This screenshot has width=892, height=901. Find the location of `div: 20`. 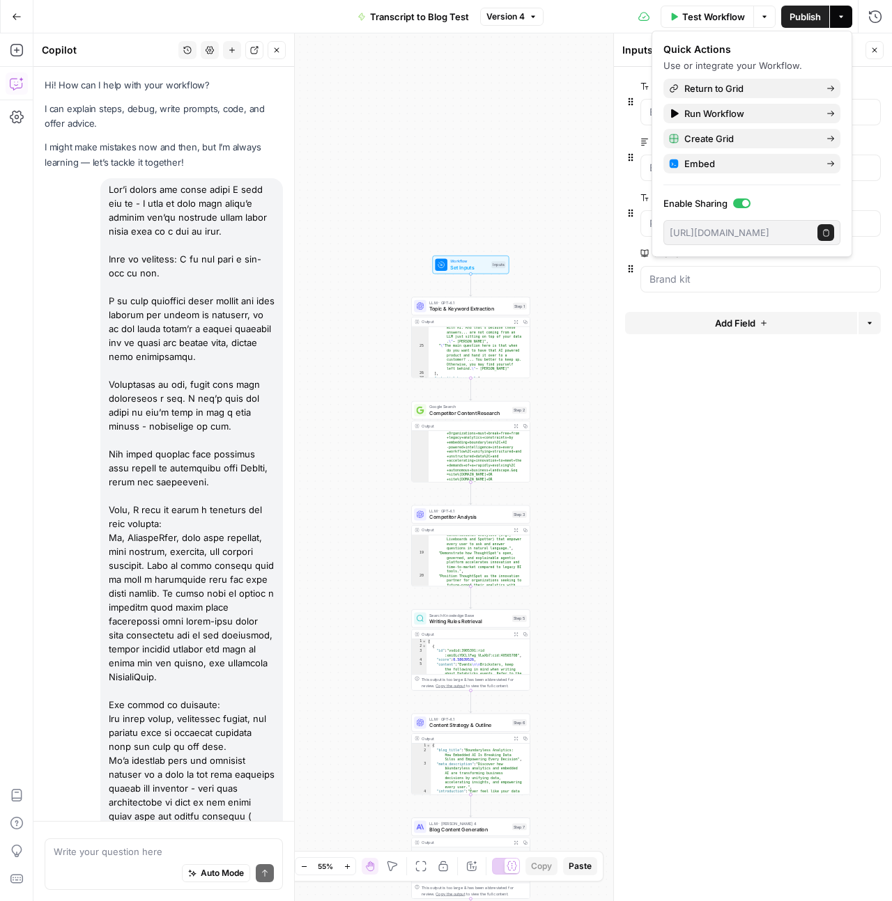

div: 20 is located at coordinates (420, 585).